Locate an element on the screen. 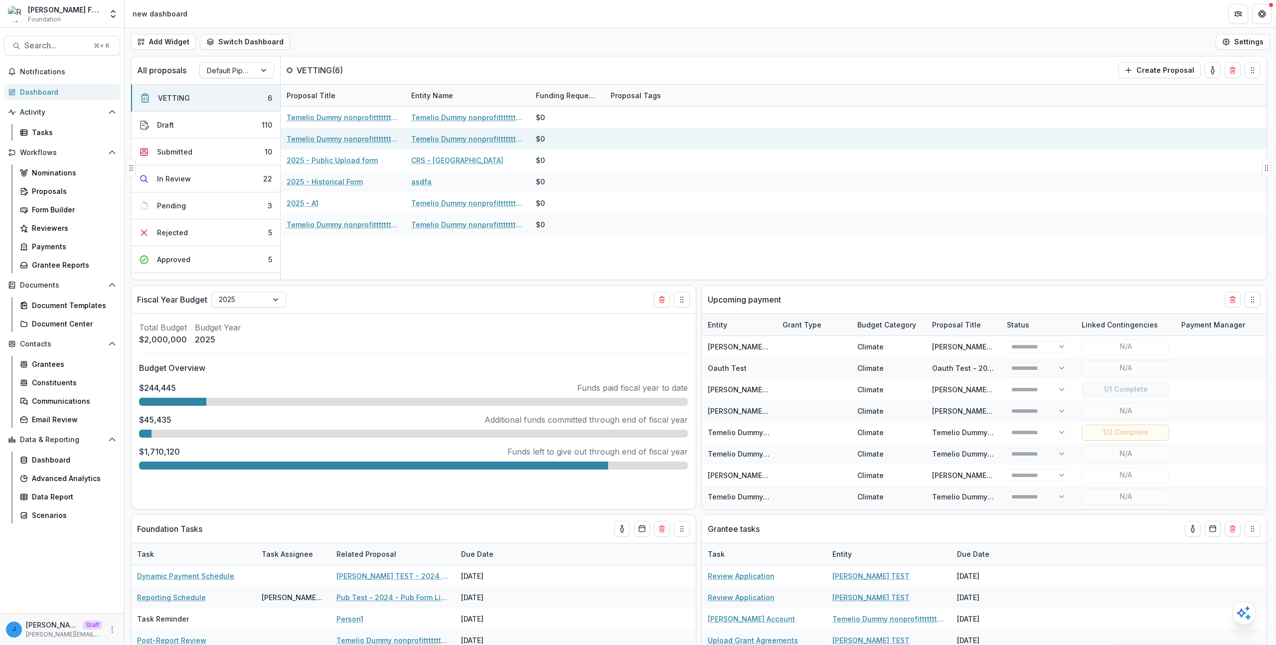 The image size is (1276, 645). div: Status is located at coordinates (1018, 324).